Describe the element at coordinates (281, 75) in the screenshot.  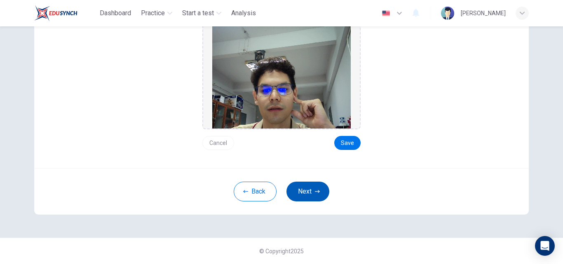
I see `img: preview screemshot` at that location.